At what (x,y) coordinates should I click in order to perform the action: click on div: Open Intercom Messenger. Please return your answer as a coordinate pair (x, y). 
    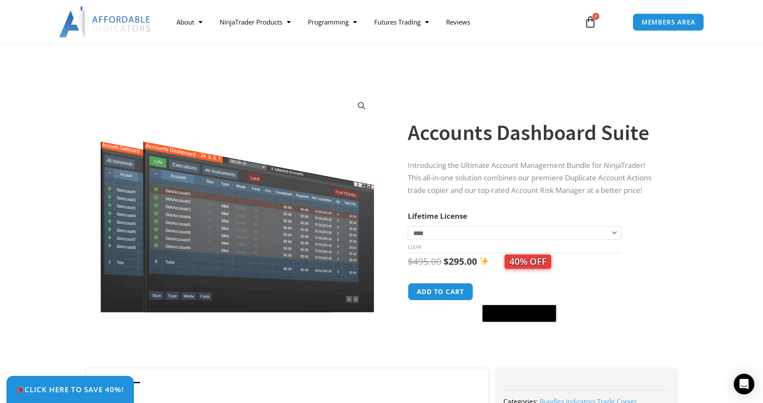
    Looking at the image, I should click on (744, 384).